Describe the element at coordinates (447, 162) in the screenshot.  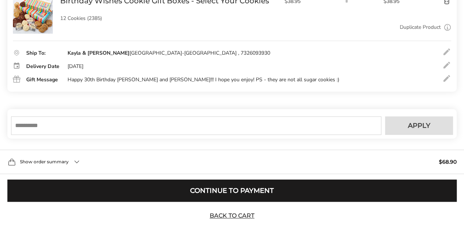
I see `span: $68.90` at that location.